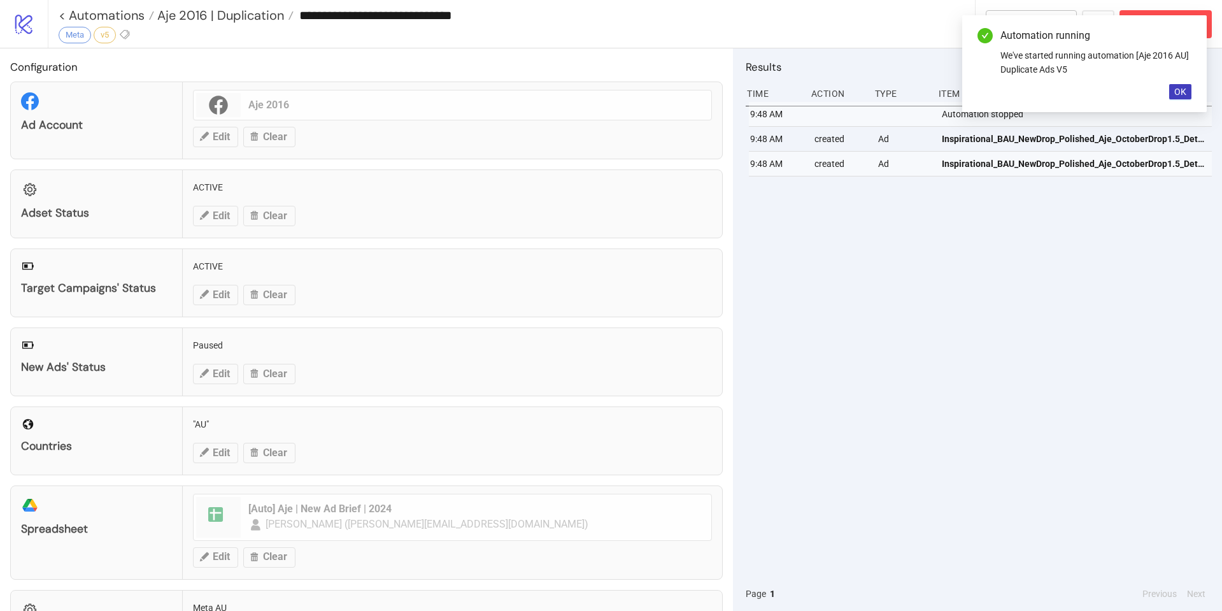 This screenshot has height=611, width=1222. What do you see at coordinates (104, 35) in the screenshot?
I see `div: v5` at bounding box center [104, 35].